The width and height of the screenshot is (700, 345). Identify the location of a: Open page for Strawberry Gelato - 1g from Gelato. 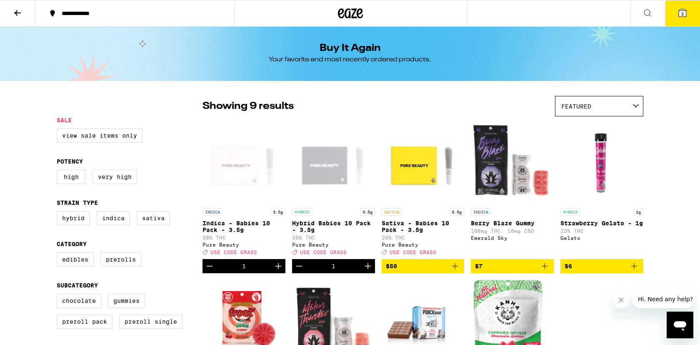
(602, 190).